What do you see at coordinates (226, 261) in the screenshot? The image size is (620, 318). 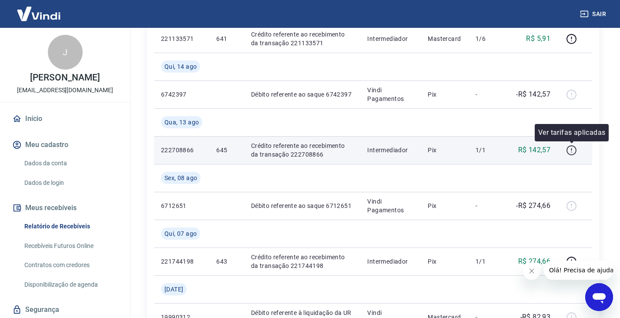 I see `p: 643` at bounding box center [226, 261].